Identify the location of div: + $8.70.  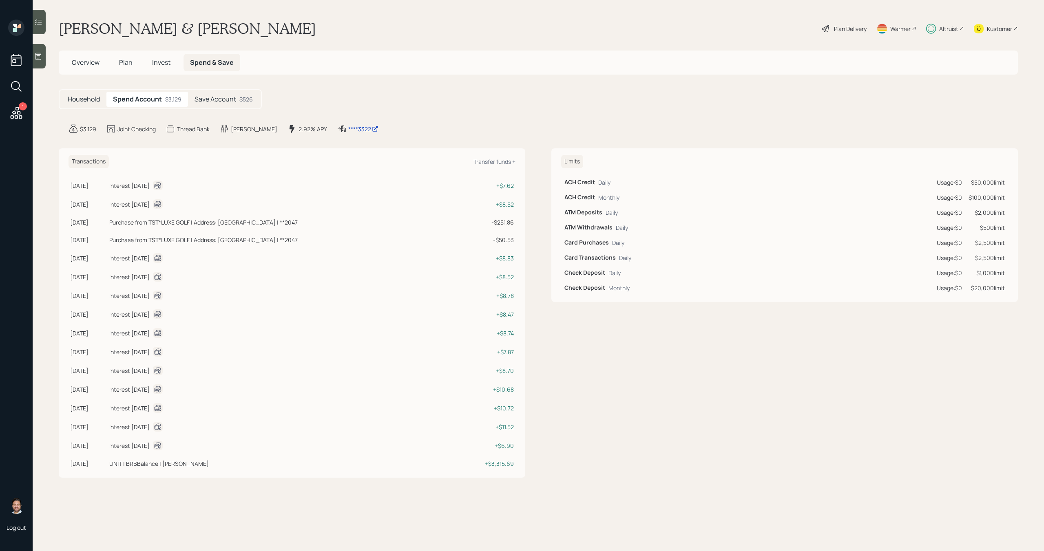
(486, 371).